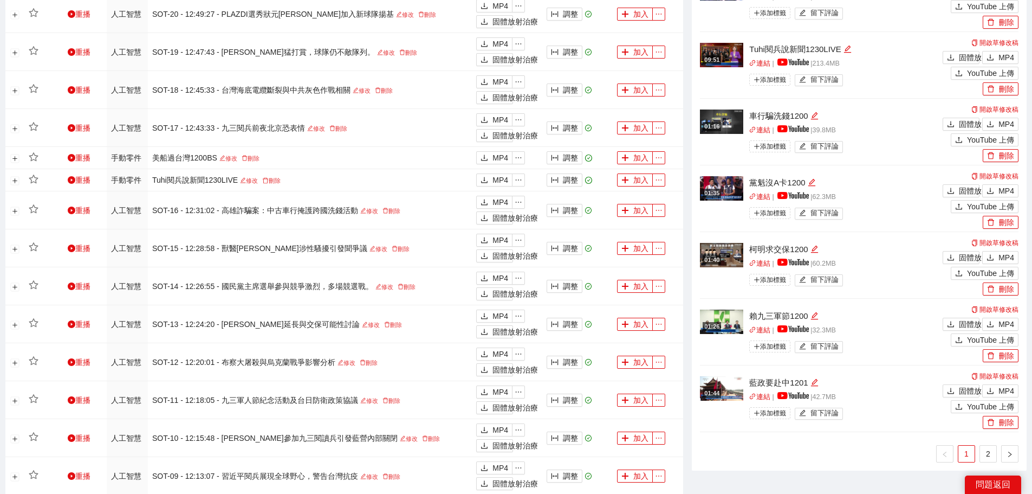  I want to click on button: 上傳YouTube 上傳, so click(984, 206).